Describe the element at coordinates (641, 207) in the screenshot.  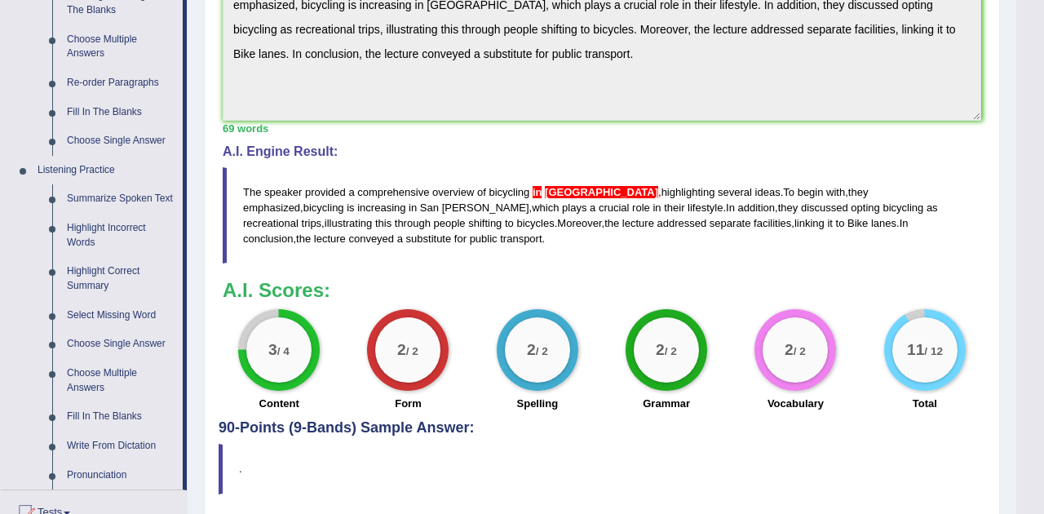
I see `span: role` at that location.